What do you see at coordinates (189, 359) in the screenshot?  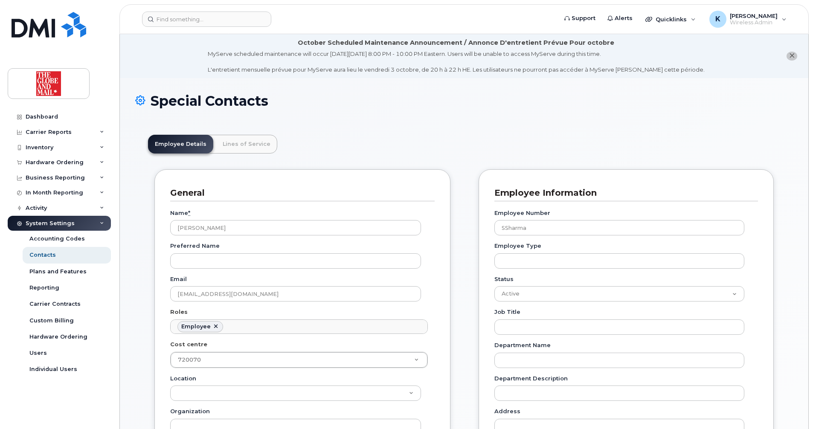 I see `span: 720070` at bounding box center [189, 359].